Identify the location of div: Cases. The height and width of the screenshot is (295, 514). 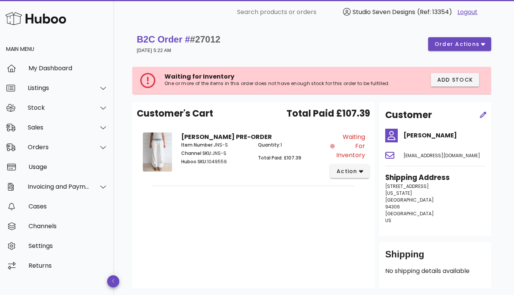
(68, 206).